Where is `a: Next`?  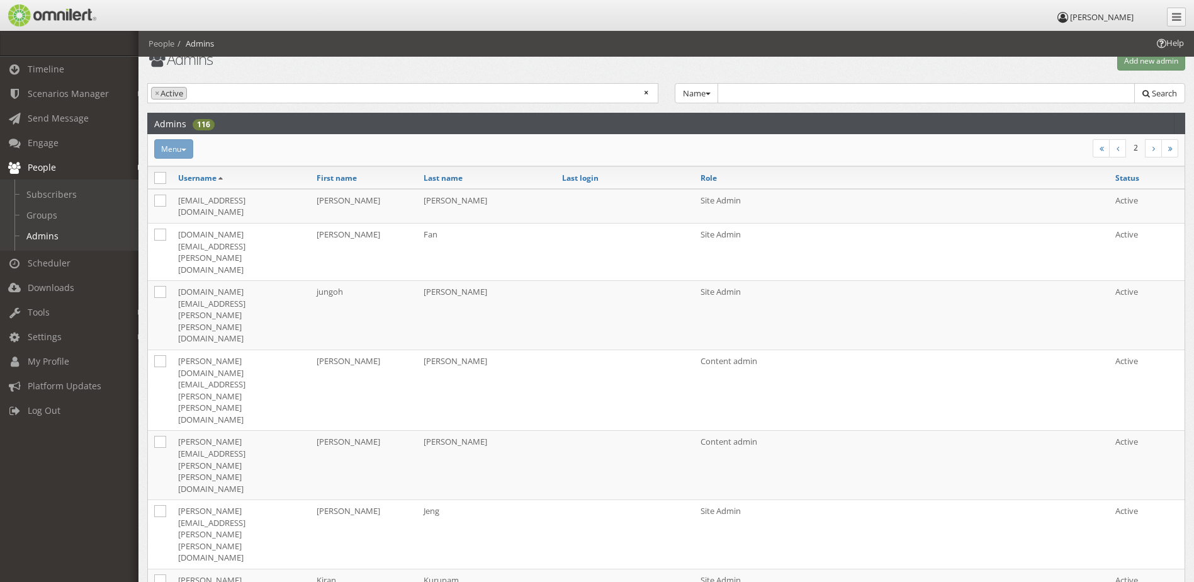 a: Next is located at coordinates (1153, 148).